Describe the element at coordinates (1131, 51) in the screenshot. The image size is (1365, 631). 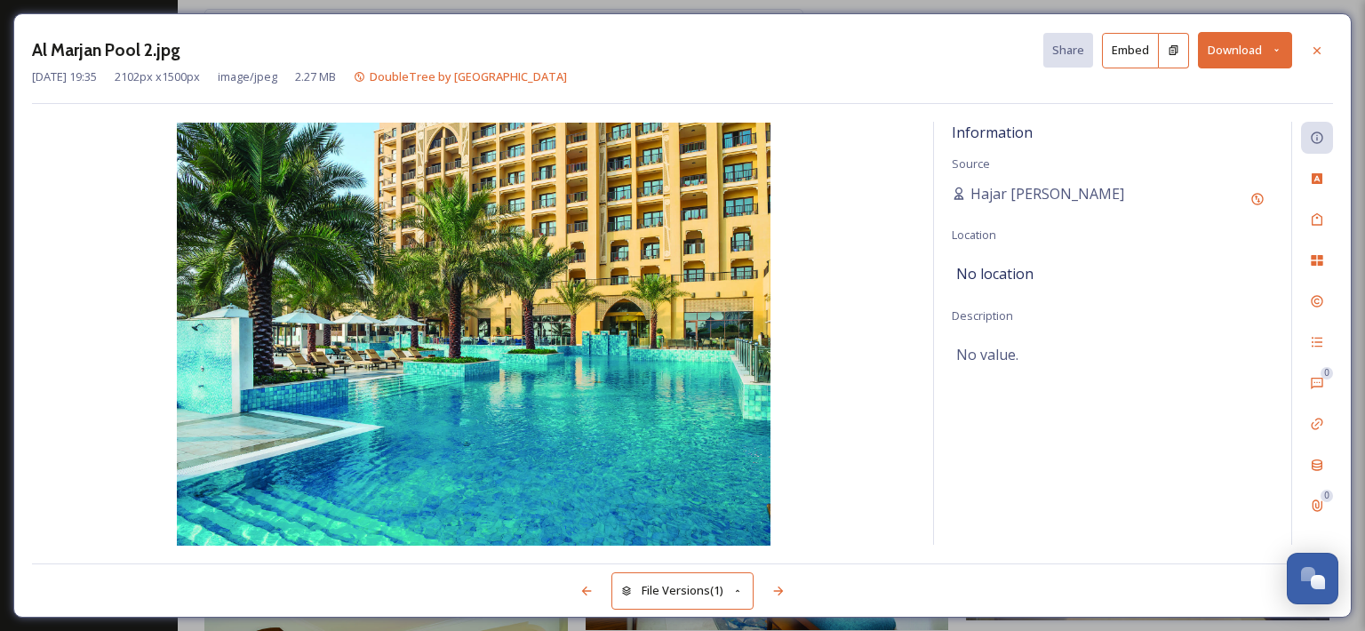
I see `button: Embed` at that location.